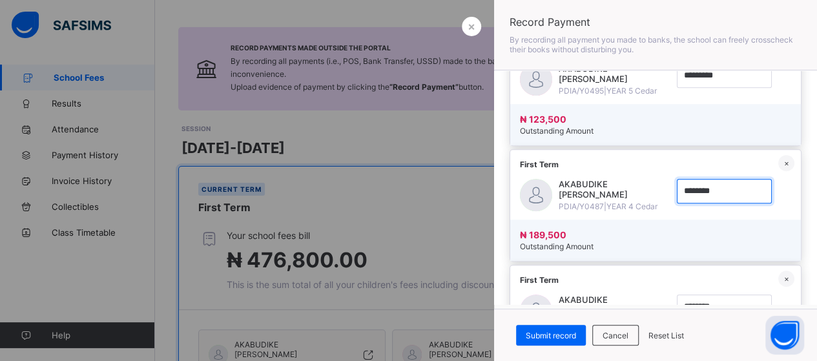 The image size is (817, 361). What do you see at coordinates (651, 45) in the screenshot?
I see `span: By recording all payment you made to banks, the school can freely crosscheck their books without ...` at bounding box center [651, 45].